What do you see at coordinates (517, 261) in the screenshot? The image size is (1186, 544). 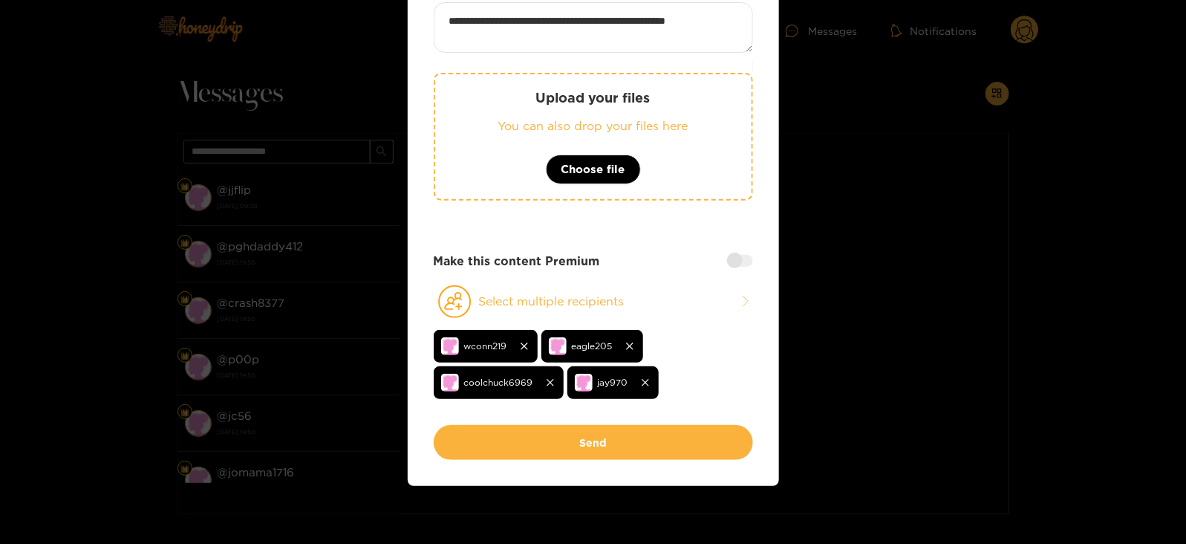 I see `strong: Make this content Premium` at bounding box center [517, 261].